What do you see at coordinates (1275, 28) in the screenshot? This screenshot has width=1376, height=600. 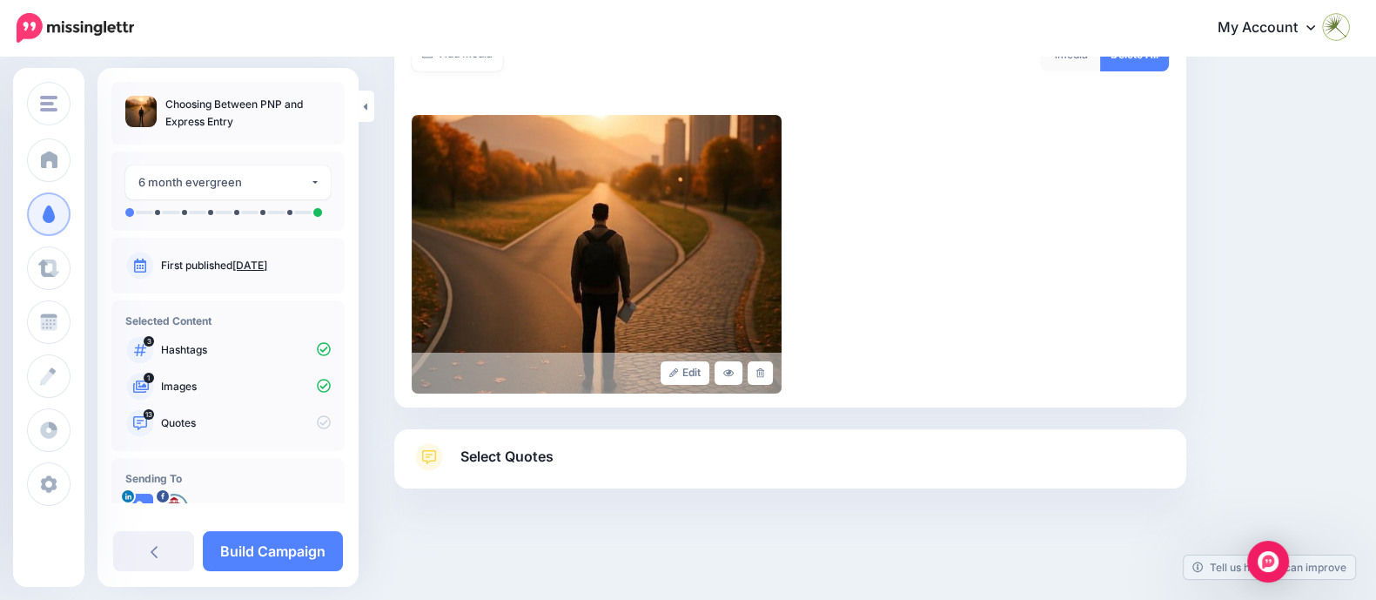 I see `a: My Account` at bounding box center [1275, 28].